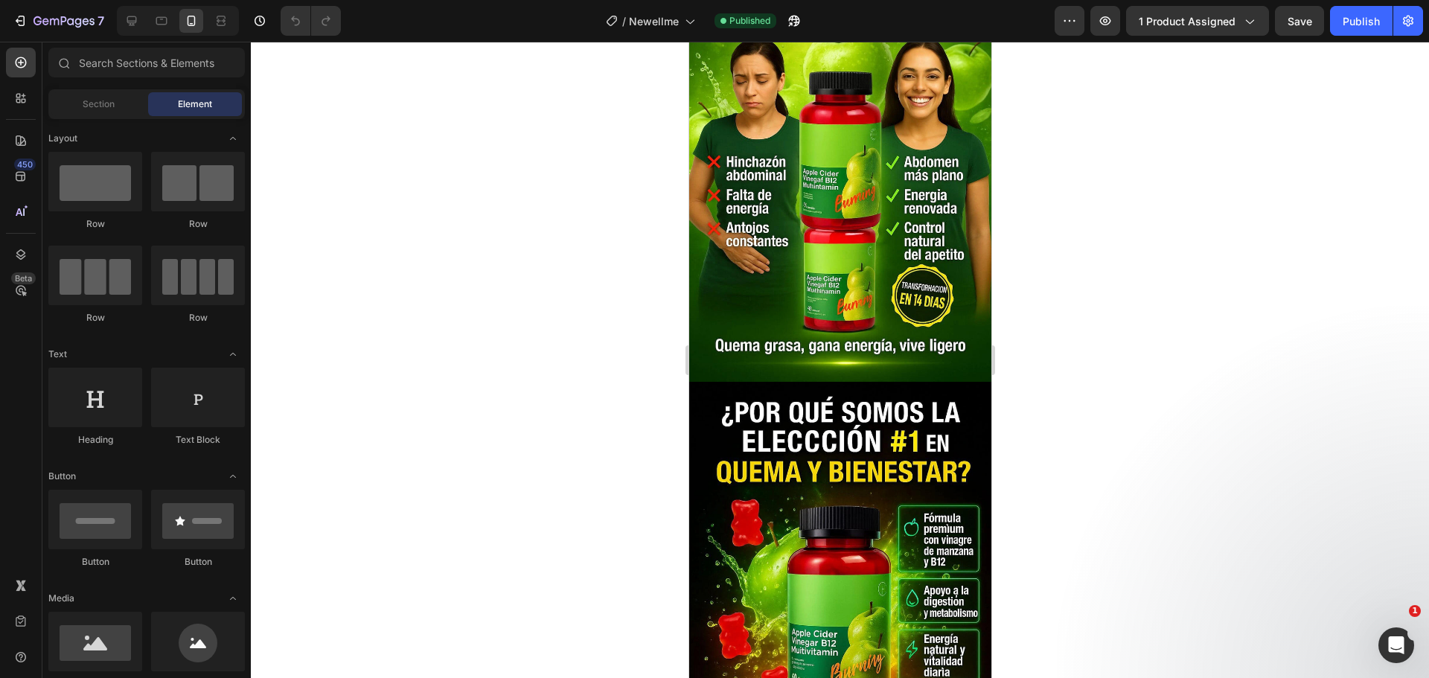 This screenshot has width=1429, height=678. What do you see at coordinates (147, 63) in the screenshot?
I see `input: Search Sections & Elements` at bounding box center [147, 63].